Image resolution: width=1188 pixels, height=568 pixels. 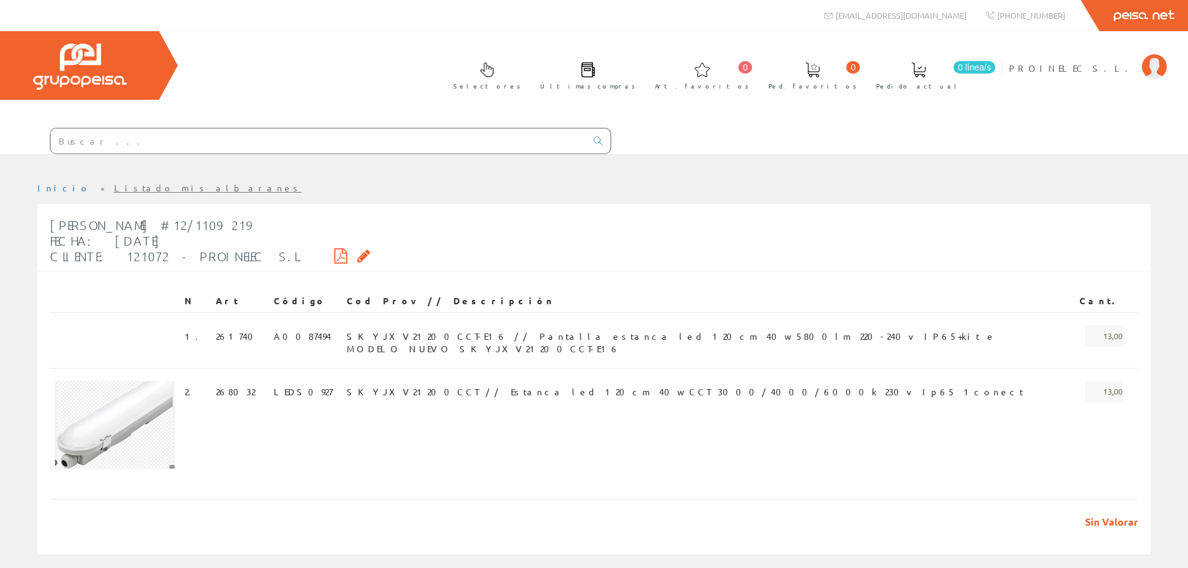 I want to click on a: Inicio, so click(x=64, y=188).